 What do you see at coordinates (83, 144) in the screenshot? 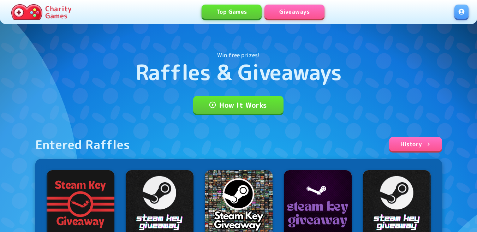
I see `div: Entered Raffles` at bounding box center [83, 144].